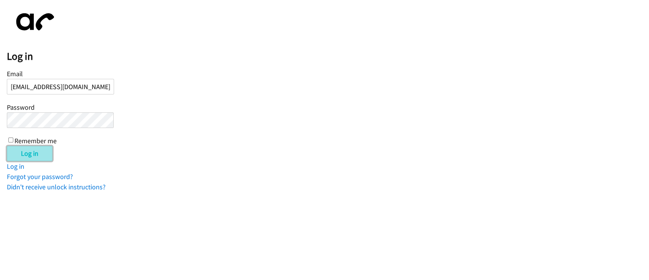 The height and width of the screenshot is (280, 649). What do you see at coordinates (40, 176) in the screenshot?
I see `a: Forgot your password?` at bounding box center [40, 176].